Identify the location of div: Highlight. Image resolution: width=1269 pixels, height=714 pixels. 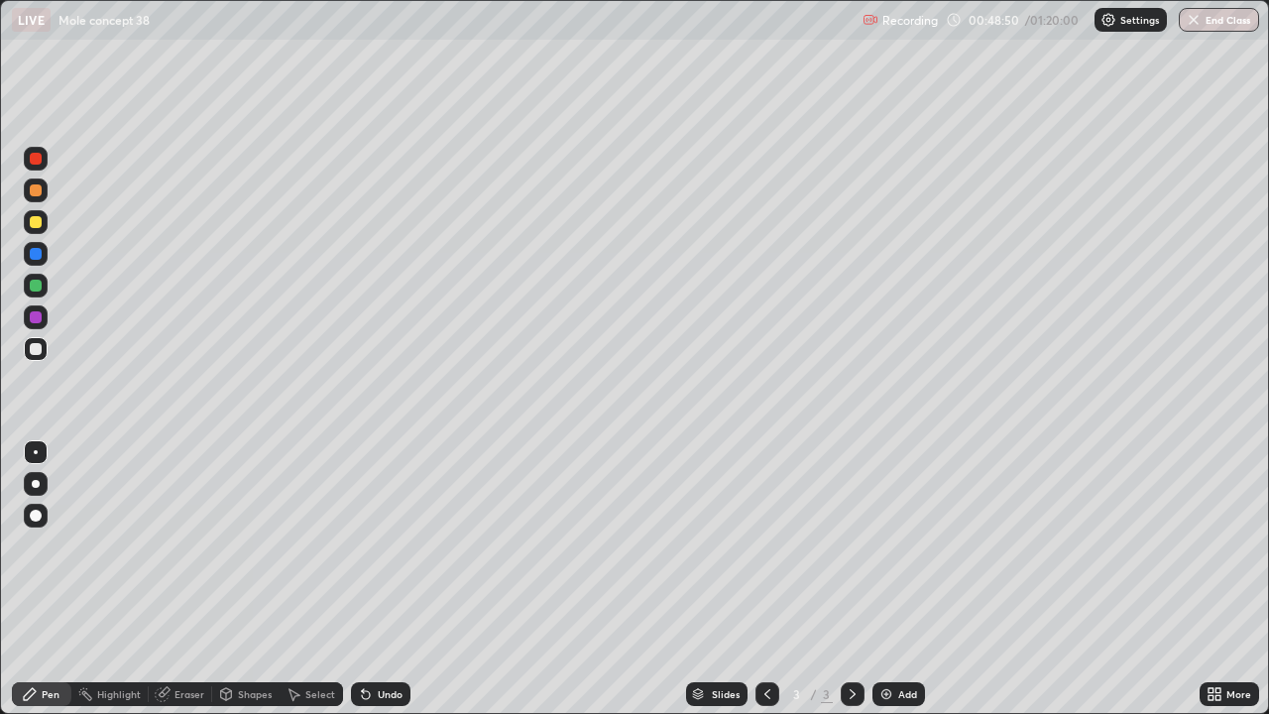
(119, 694).